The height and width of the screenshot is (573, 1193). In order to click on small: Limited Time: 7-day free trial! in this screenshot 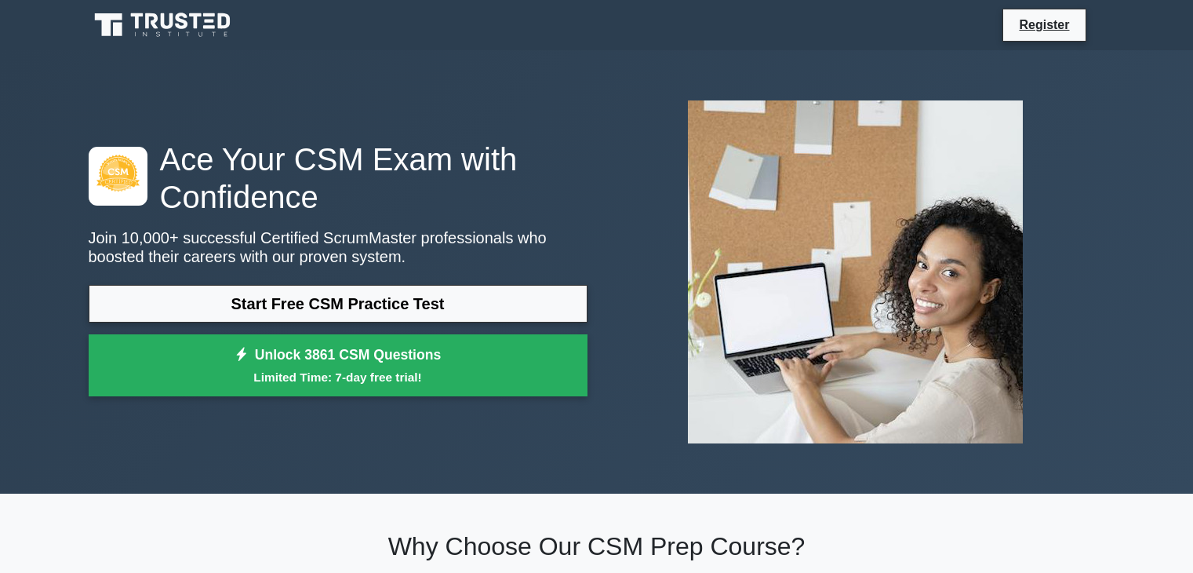, I will do `click(338, 376)`.